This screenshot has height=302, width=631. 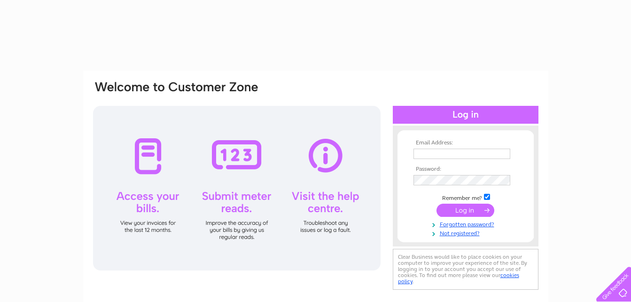 I want to click on a: cookies policy, so click(x=459, y=278).